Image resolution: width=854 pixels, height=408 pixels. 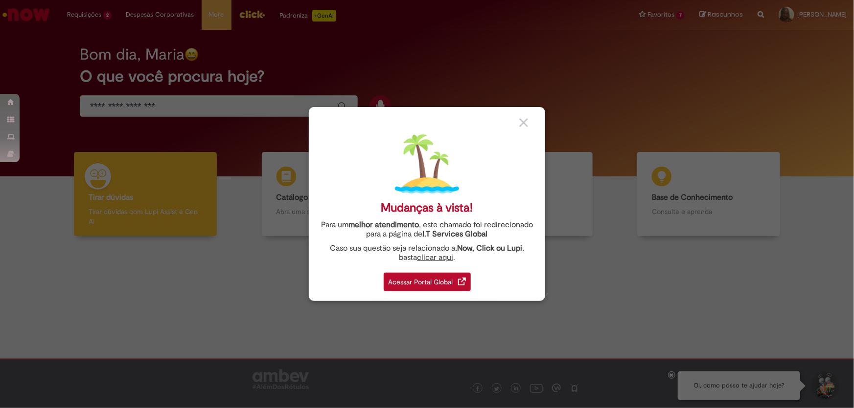 I want to click on div: Caso sua questão seja relacionado a , basta ., so click(x=427, y=253).